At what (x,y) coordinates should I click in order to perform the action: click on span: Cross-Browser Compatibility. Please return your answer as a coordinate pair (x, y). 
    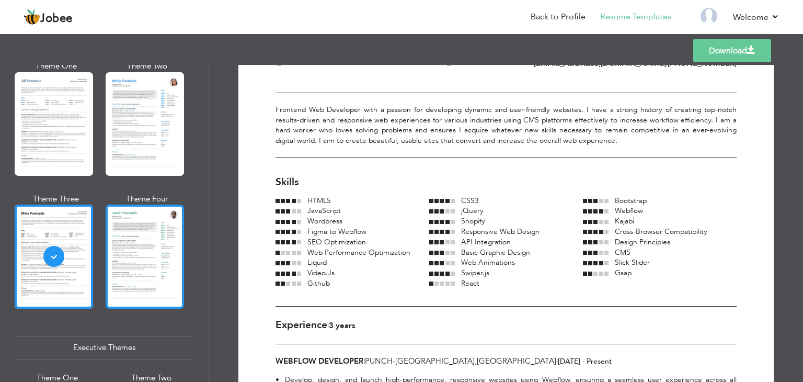
    Looking at the image, I should click on (661, 231).